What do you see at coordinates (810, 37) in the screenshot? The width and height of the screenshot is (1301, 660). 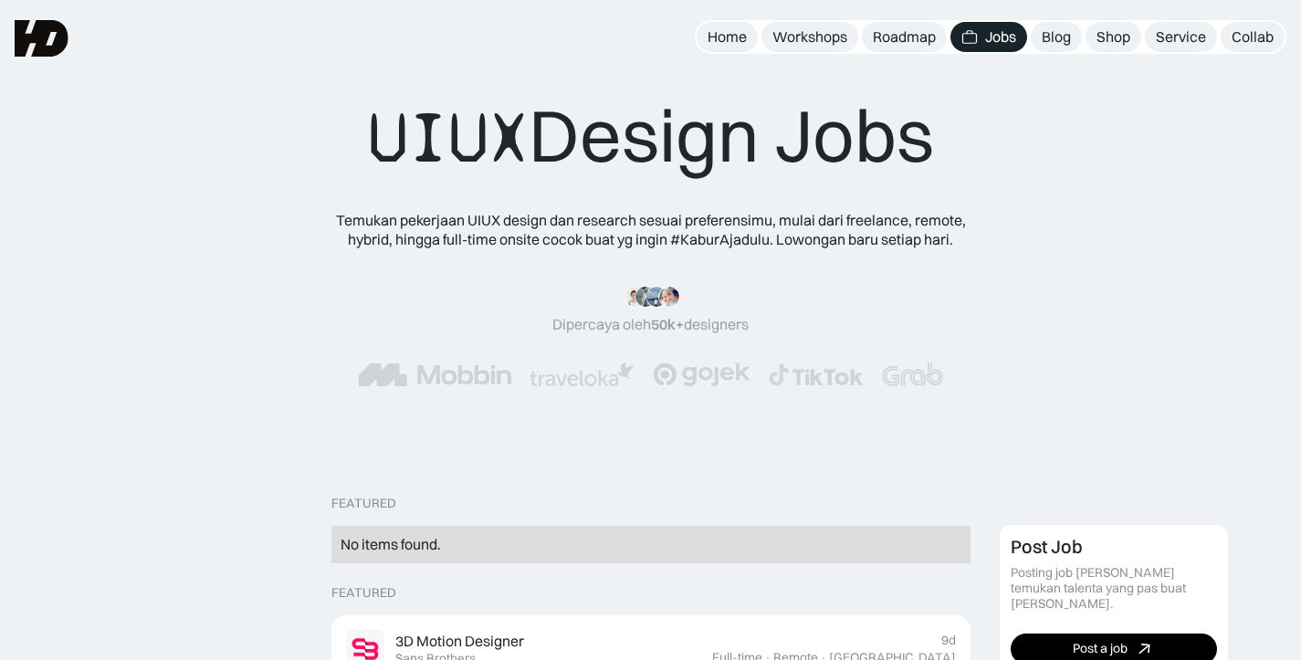 I see `div: Workshops` at bounding box center [810, 37].